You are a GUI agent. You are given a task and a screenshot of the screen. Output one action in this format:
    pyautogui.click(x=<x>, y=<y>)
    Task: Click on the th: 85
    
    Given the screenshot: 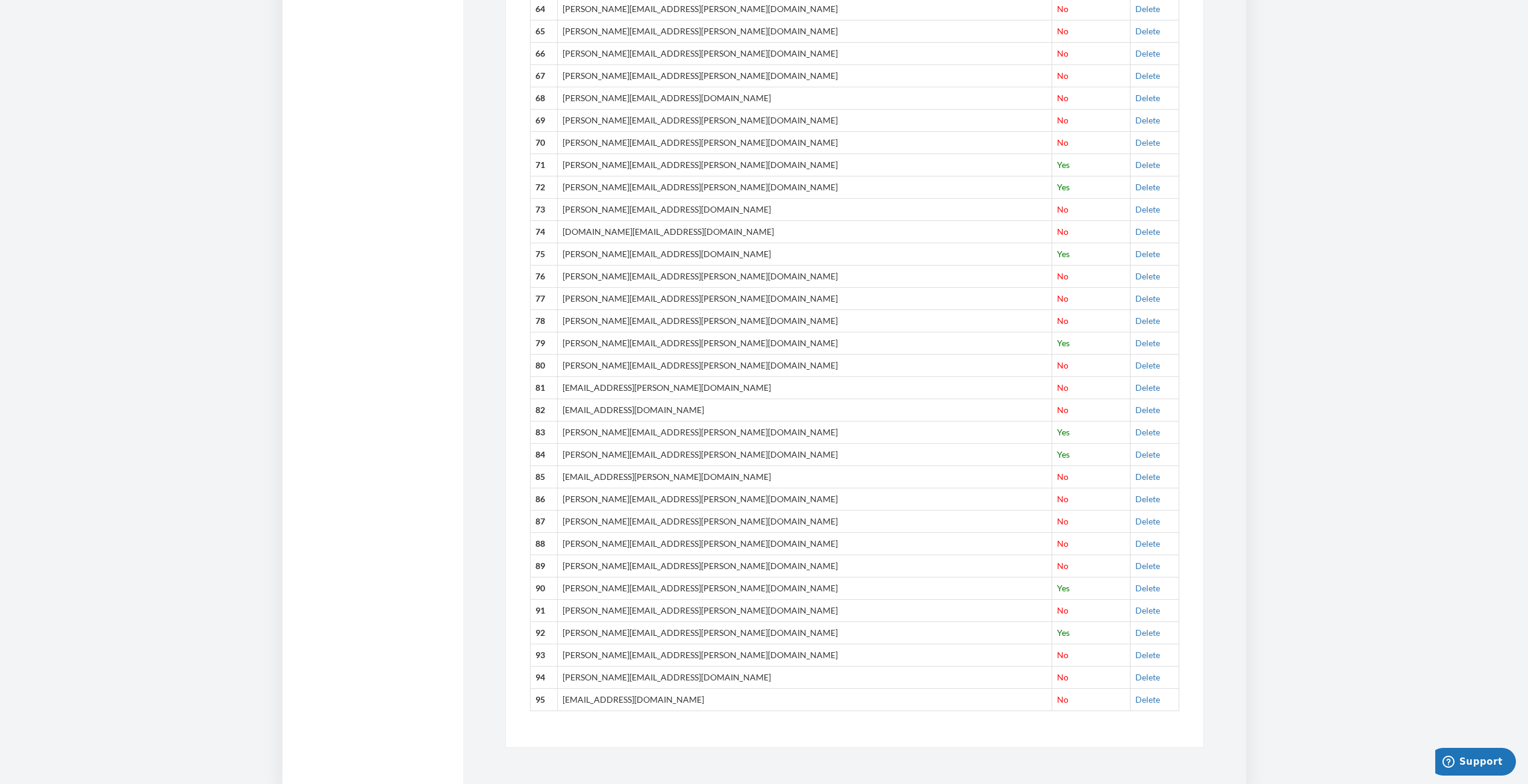 What is the action you would take?
    pyautogui.click(x=544, y=477)
    